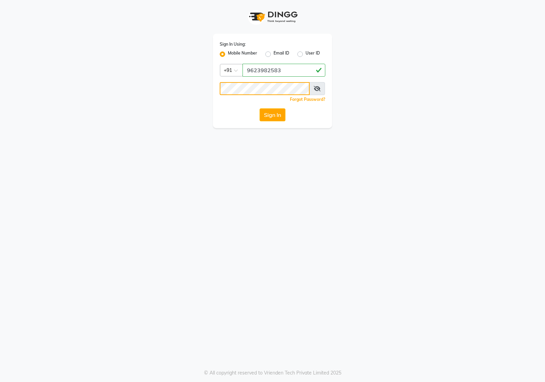 The image size is (545, 382). I want to click on button: Sign In, so click(273, 115).